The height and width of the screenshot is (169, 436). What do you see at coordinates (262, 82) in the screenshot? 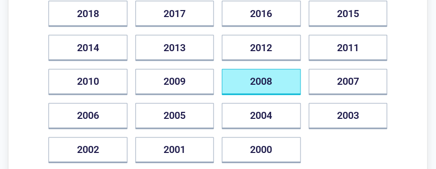
I see `button: 2008` at bounding box center [262, 82].